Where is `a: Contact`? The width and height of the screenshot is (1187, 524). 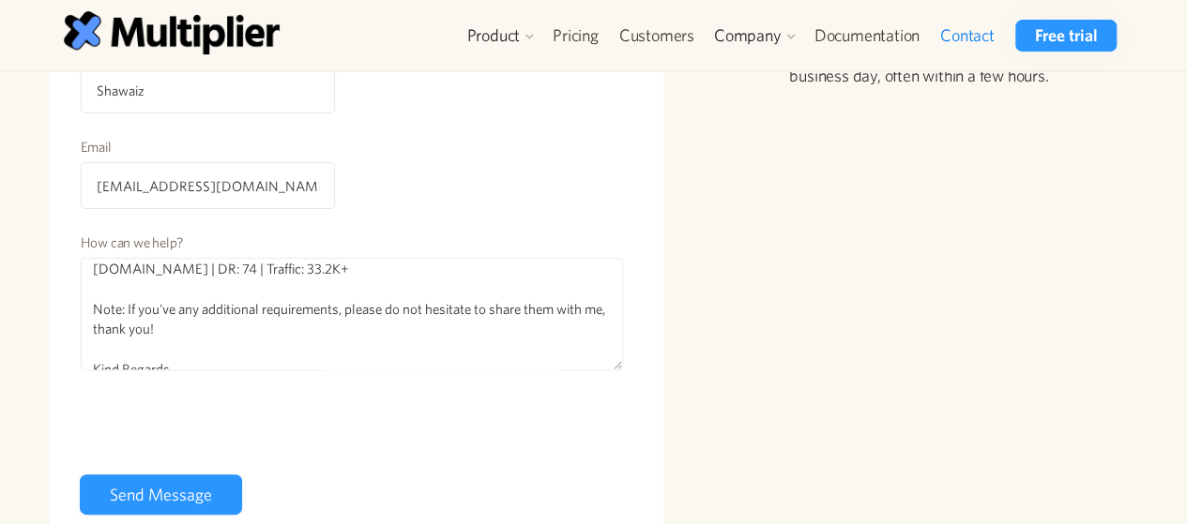
a: Contact is located at coordinates (967, 36).